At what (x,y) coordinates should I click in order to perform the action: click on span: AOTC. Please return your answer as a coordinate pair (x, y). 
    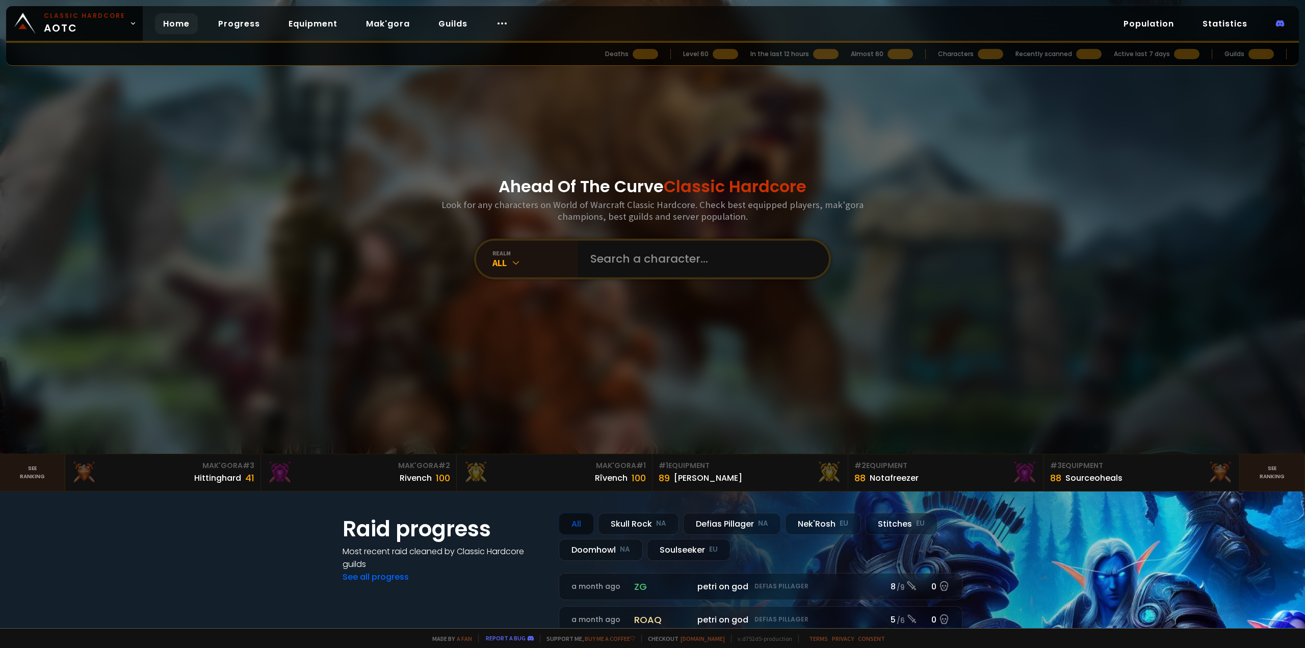
    Looking at the image, I should click on (85, 23).